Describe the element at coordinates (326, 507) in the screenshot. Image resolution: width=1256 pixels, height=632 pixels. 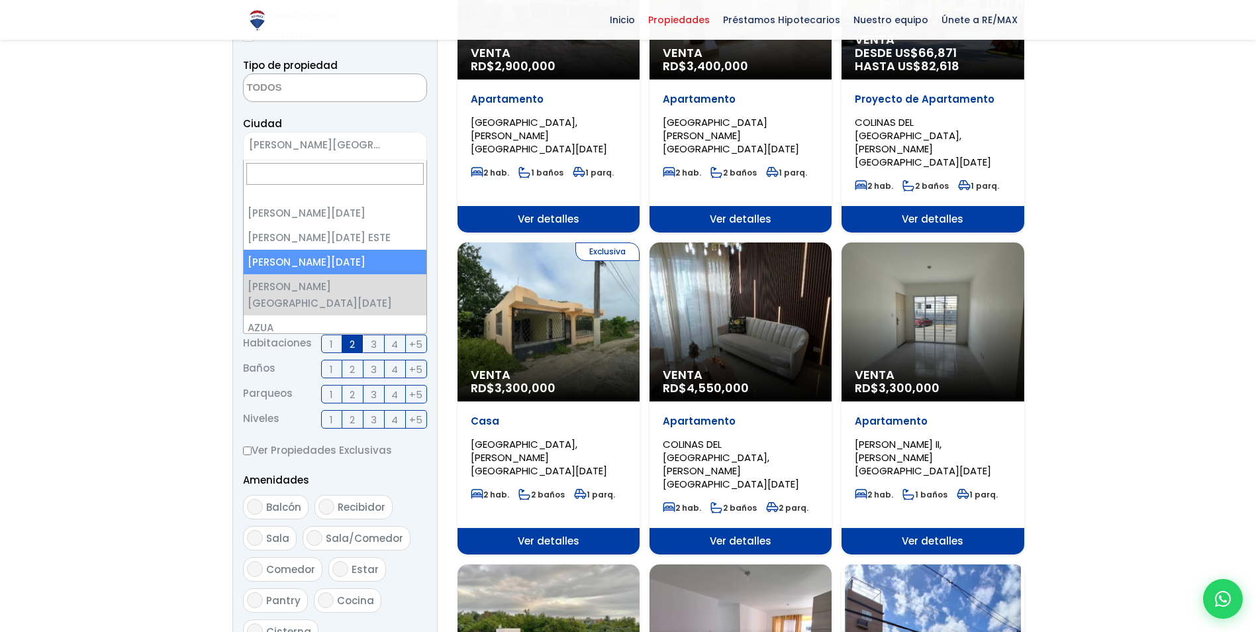
I see `input: Recibidor` at that location.